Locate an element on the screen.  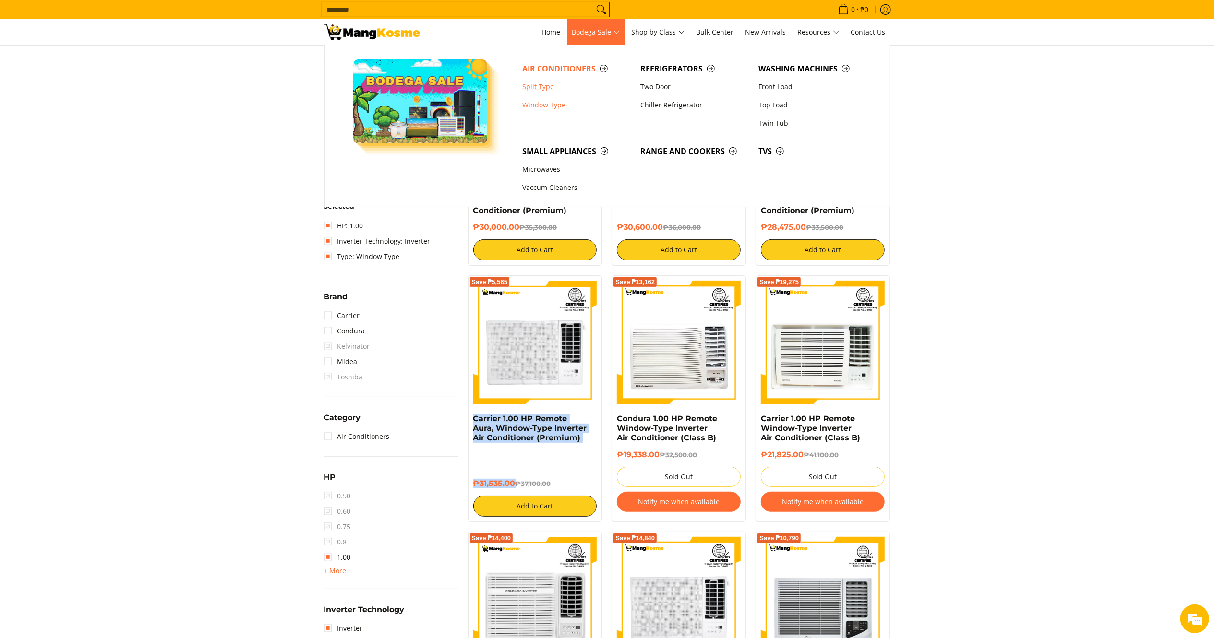
a: Condura 1.00 HP Remote Window-Type Inverter Air Conditioner (Class B) is located at coordinates (667, 428).